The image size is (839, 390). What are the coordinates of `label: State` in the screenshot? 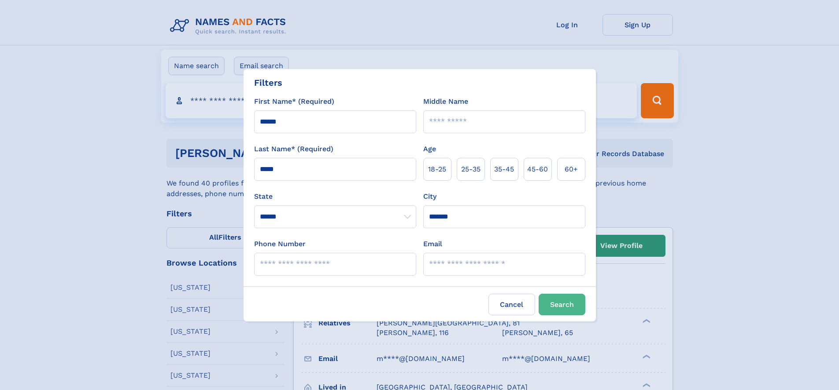 It's located at (335, 197).